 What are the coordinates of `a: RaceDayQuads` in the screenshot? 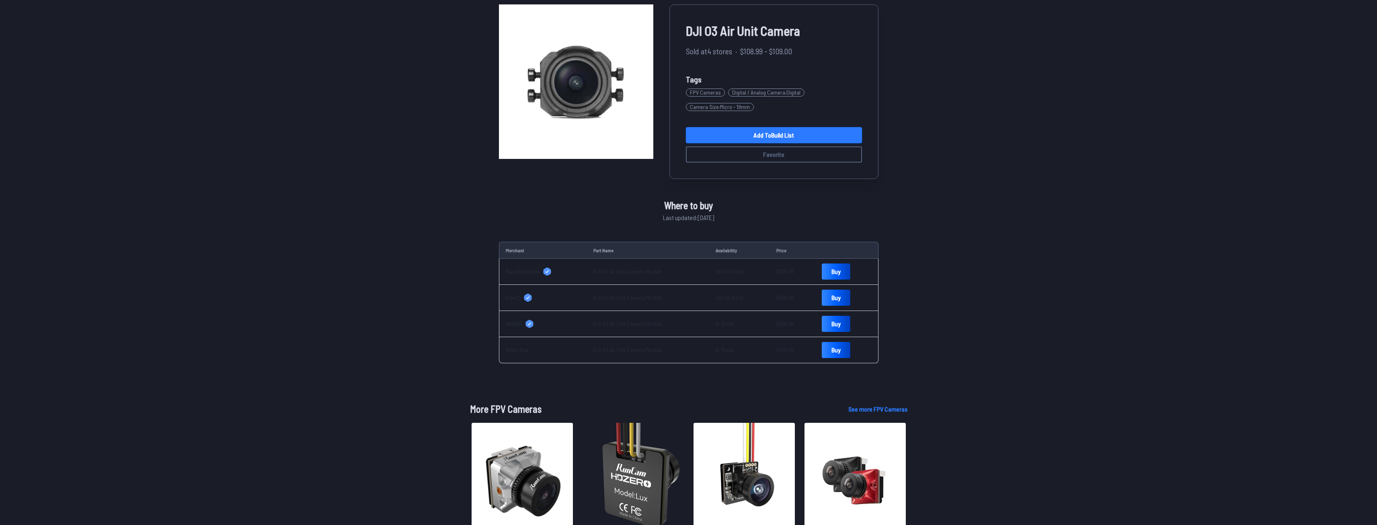 It's located at (543, 271).